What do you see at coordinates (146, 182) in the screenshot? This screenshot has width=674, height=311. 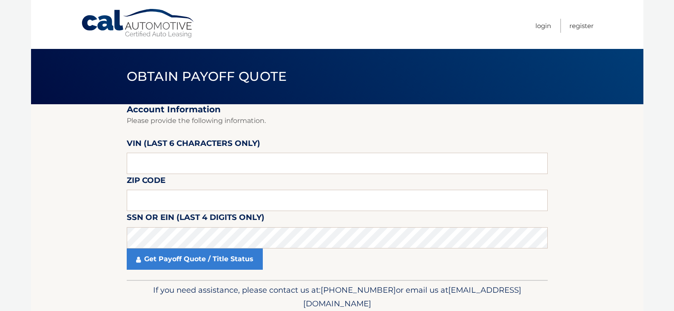 I see `label: Zip Code` at bounding box center [146, 182].